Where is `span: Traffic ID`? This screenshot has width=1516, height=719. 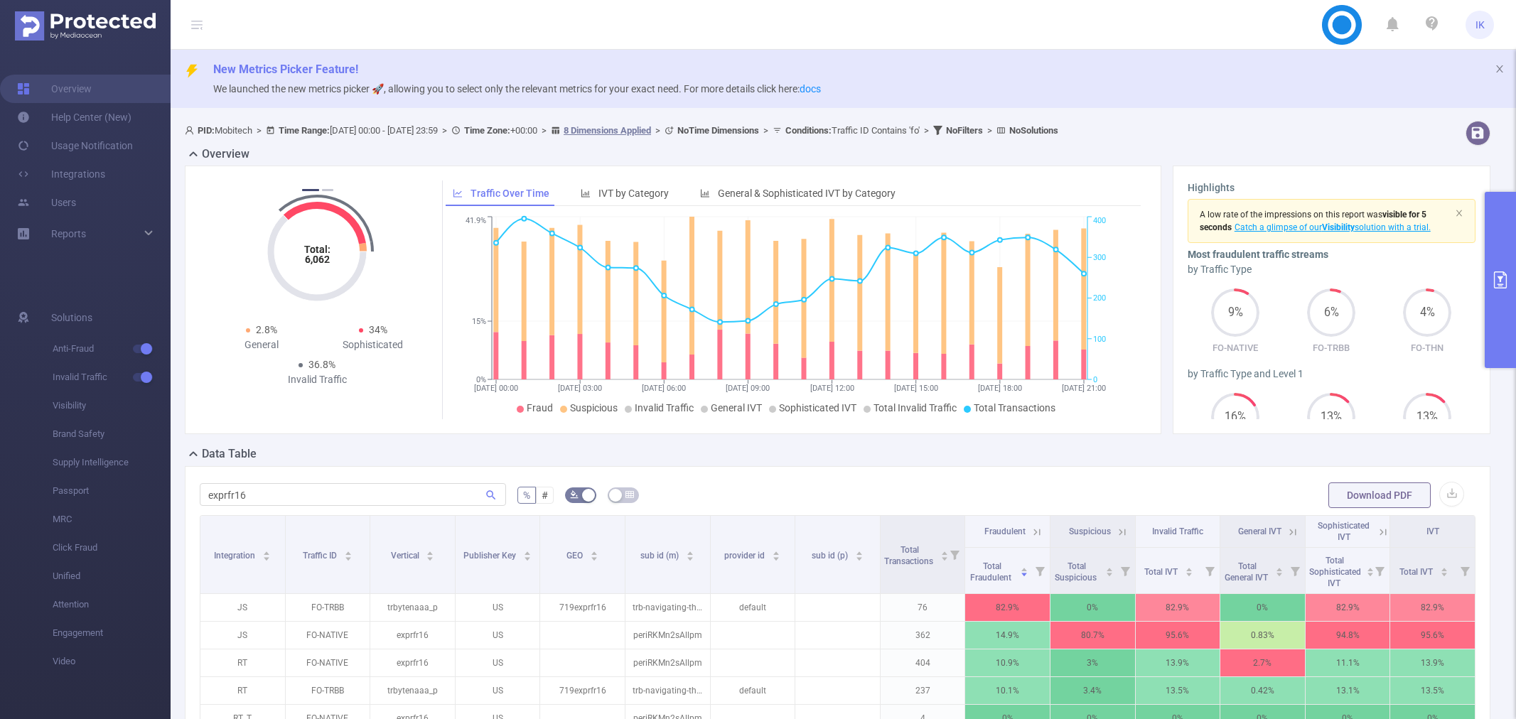 span: Traffic ID is located at coordinates (321, 556).